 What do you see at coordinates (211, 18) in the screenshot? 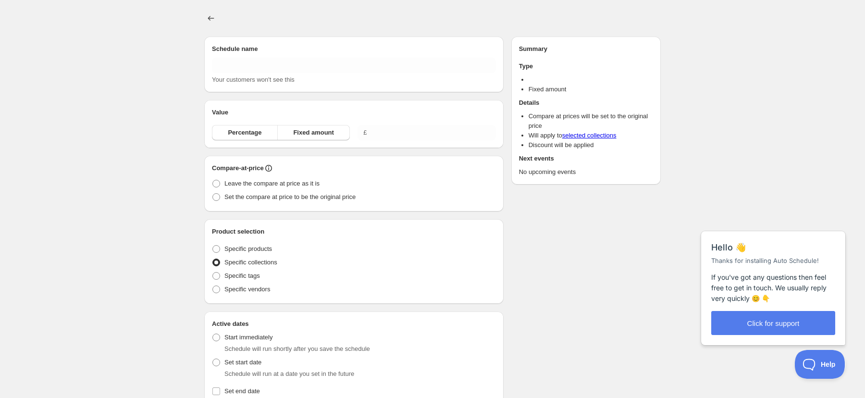
I see `button: Schedules` at bounding box center [211, 18].